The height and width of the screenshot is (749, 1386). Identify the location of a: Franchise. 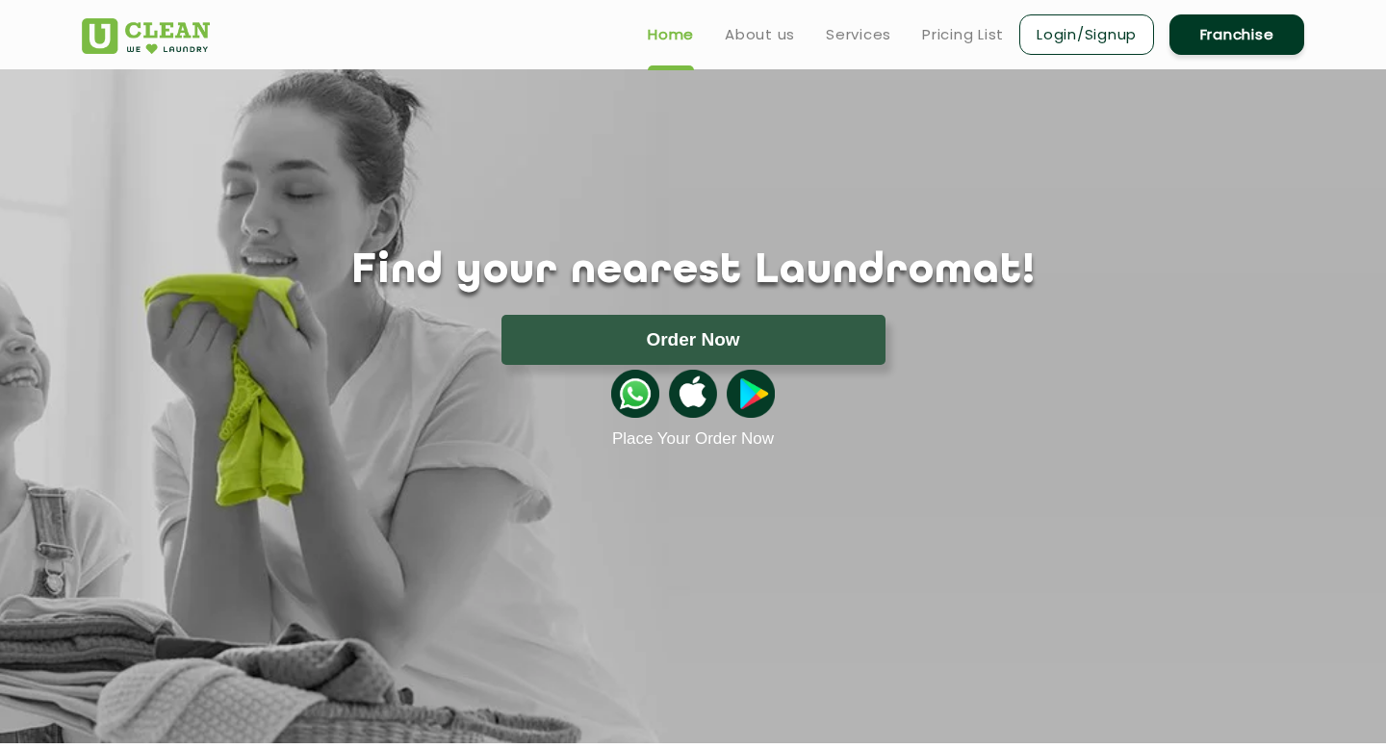
(1237, 35).